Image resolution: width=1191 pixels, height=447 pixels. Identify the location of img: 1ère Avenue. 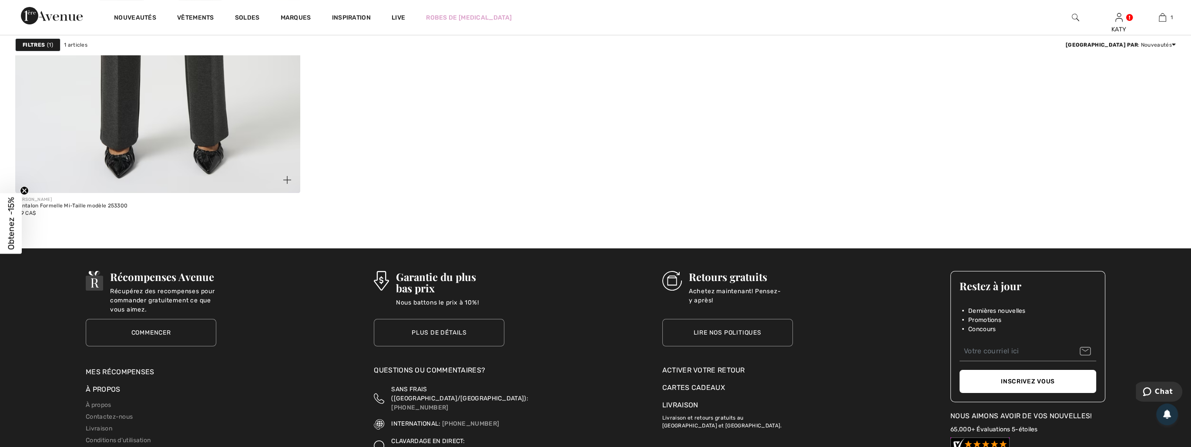
(52, 16).